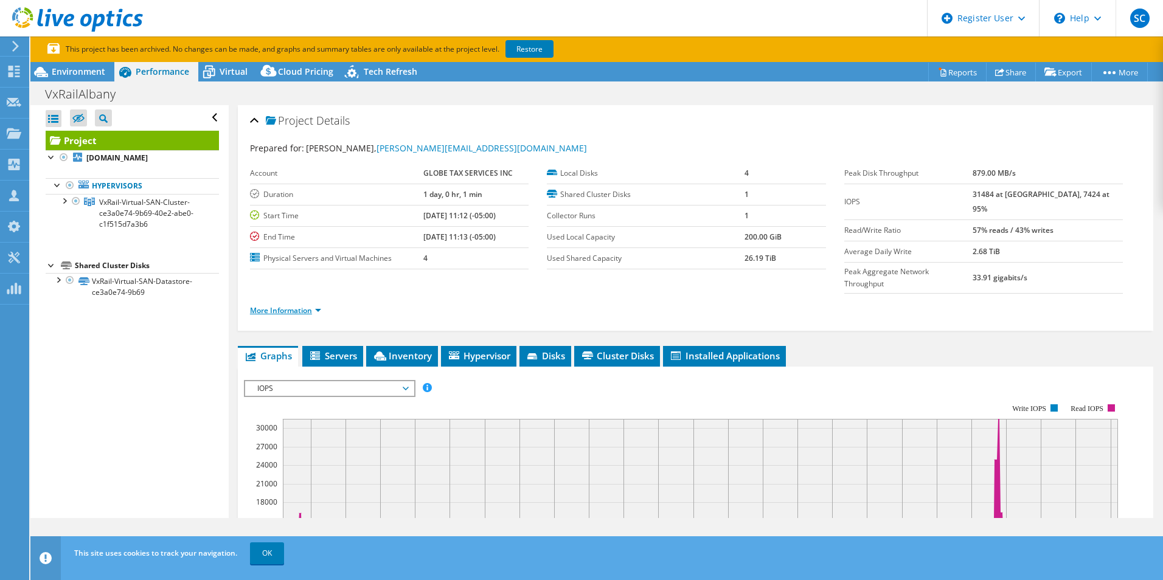  I want to click on svg: \n, so click(1060, 18).